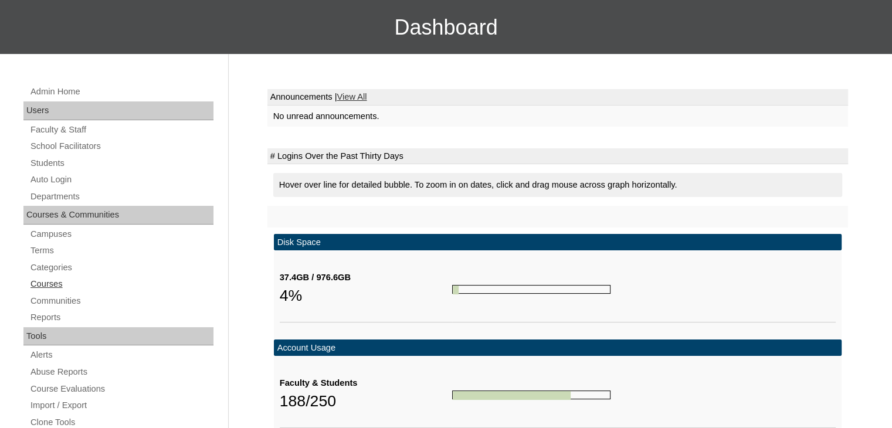 This screenshot has height=428, width=892. What do you see at coordinates (366, 383) in the screenshot?
I see `div: Faculty & Students` at bounding box center [366, 383].